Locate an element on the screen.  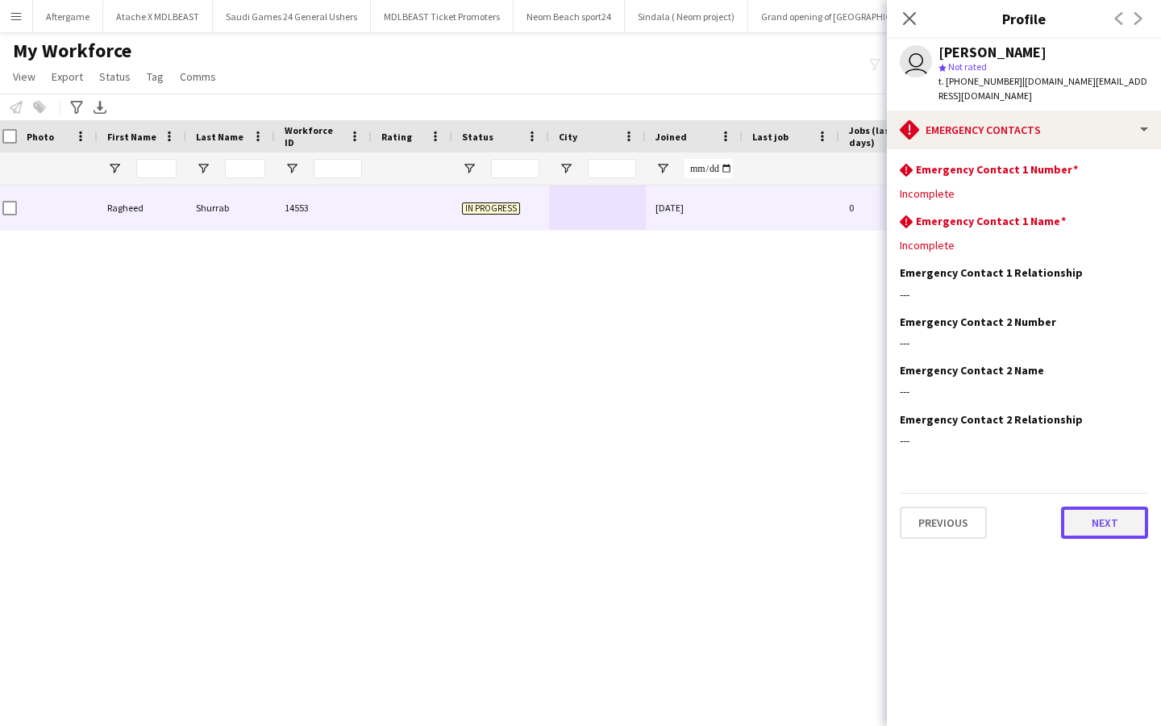
h3: Emergency Contact 2 Number is located at coordinates (978, 322).